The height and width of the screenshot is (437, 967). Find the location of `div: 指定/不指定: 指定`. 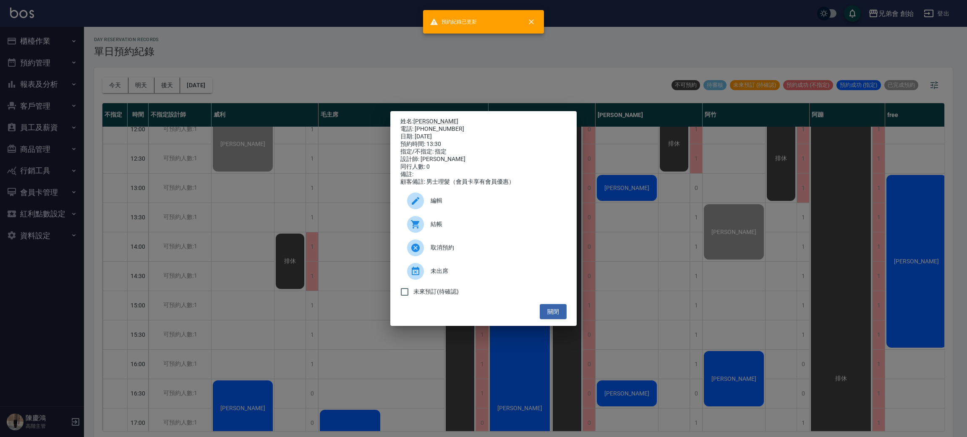

div: 指定/不指定: 指定 is located at coordinates (484, 152).